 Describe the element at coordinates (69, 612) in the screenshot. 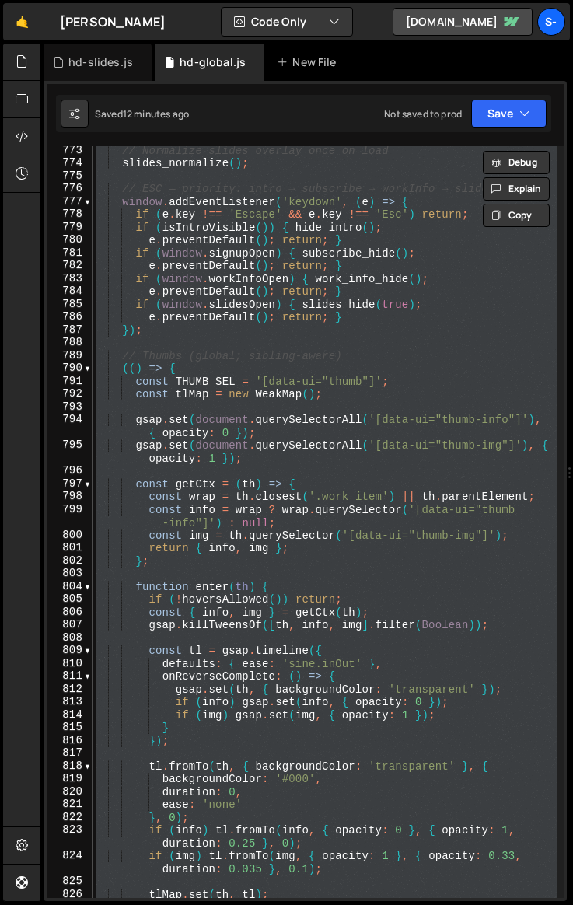

I see `div: 806` at that location.